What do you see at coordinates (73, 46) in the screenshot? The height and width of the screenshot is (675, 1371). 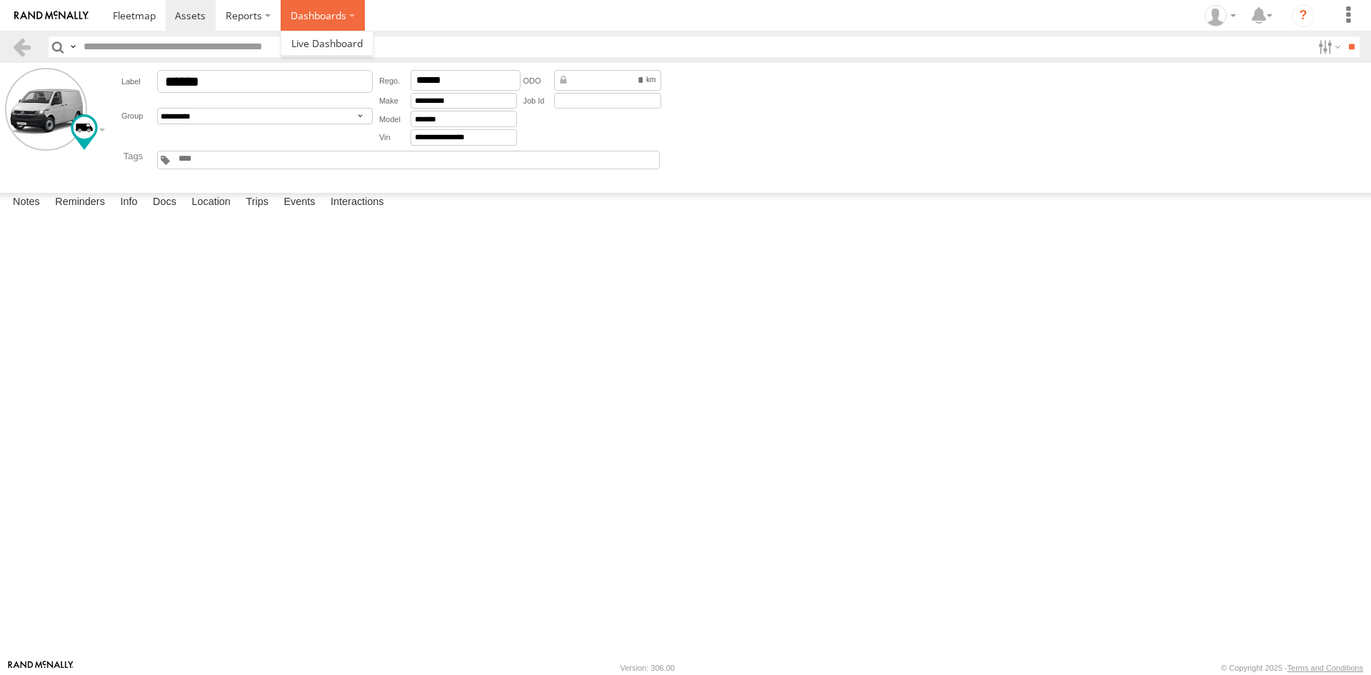 I see `label: Search Query` at bounding box center [73, 46].